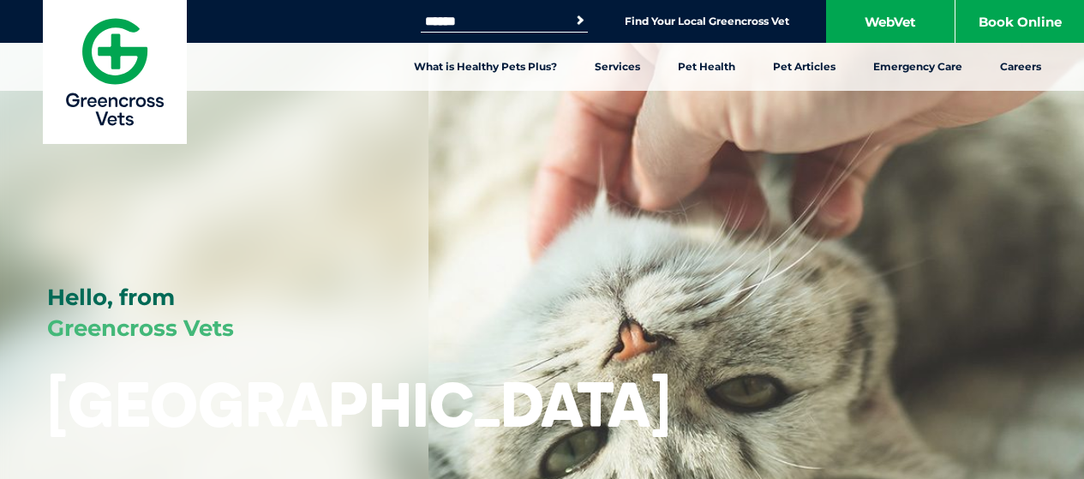  What do you see at coordinates (918, 67) in the screenshot?
I see `a: Emergency Care` at bounding box center [918, 67].